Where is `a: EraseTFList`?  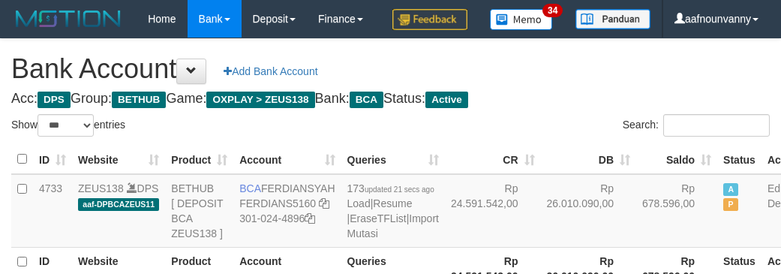
a: EraseTFList is located at coordinates (377, 218).